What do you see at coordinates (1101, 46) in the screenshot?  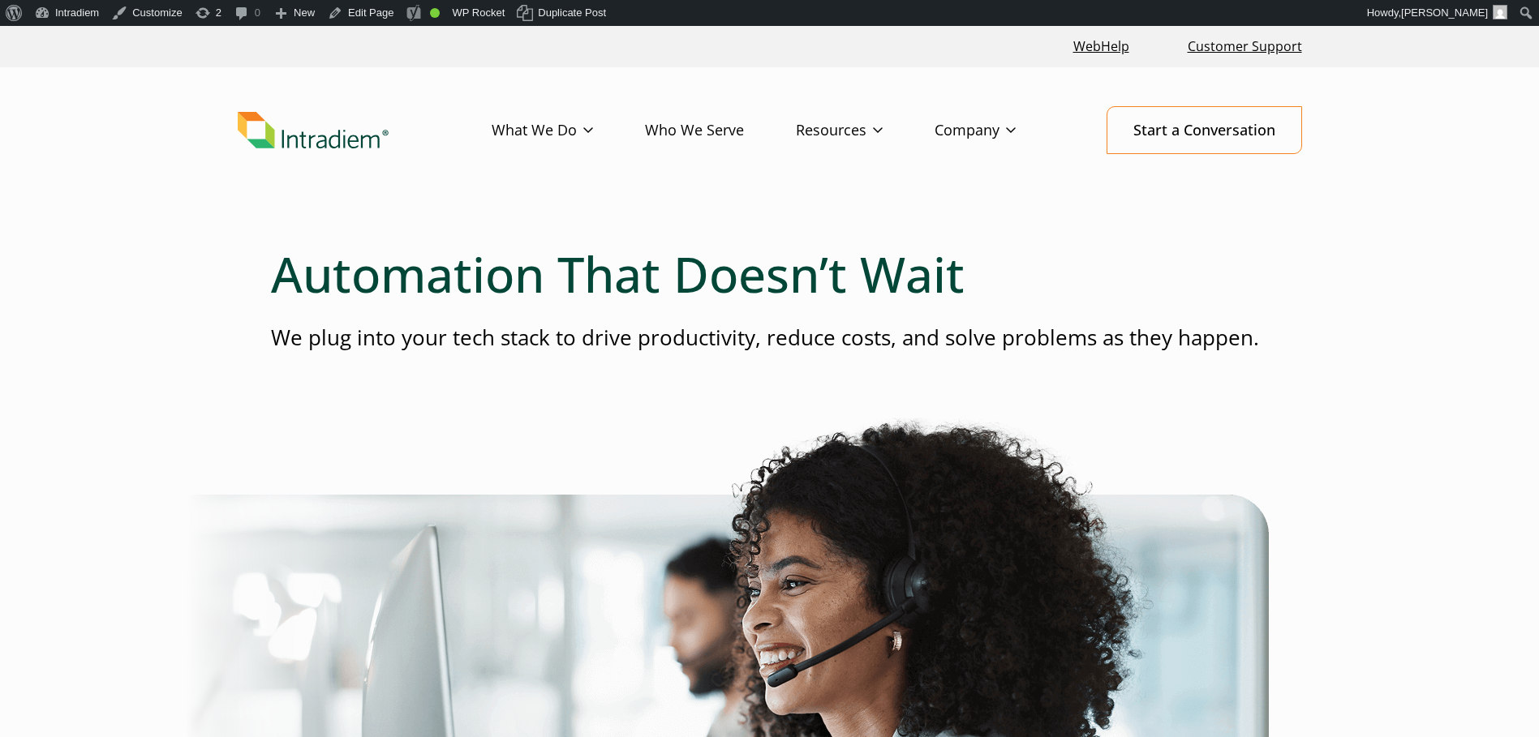 I see `a: Link opens in a new window` at bounding box center [1101, 46].